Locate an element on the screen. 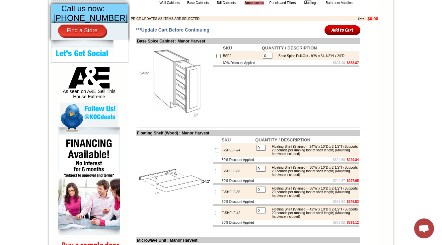 This screenshot has width=442, height=245. s: $744.87 is located at coordinates (339, 181).